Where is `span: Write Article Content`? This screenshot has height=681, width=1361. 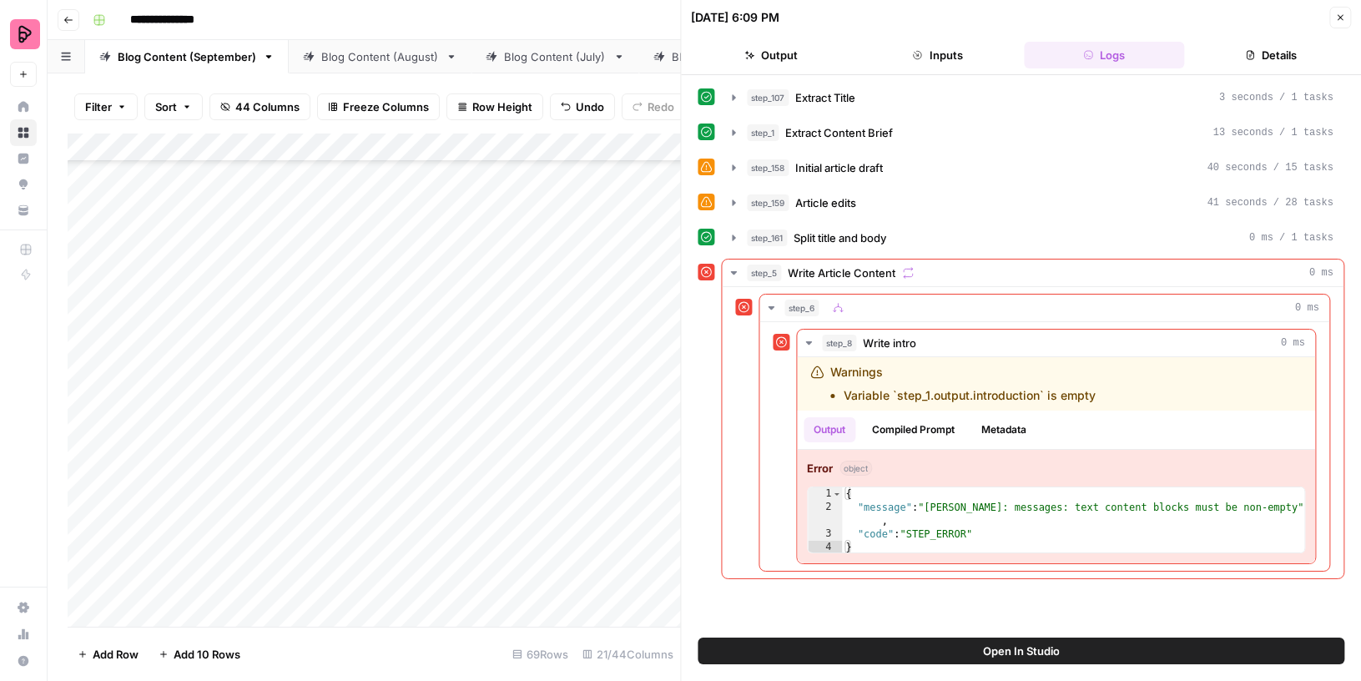
span: Write Article Content is located at coordinates (842, 273).